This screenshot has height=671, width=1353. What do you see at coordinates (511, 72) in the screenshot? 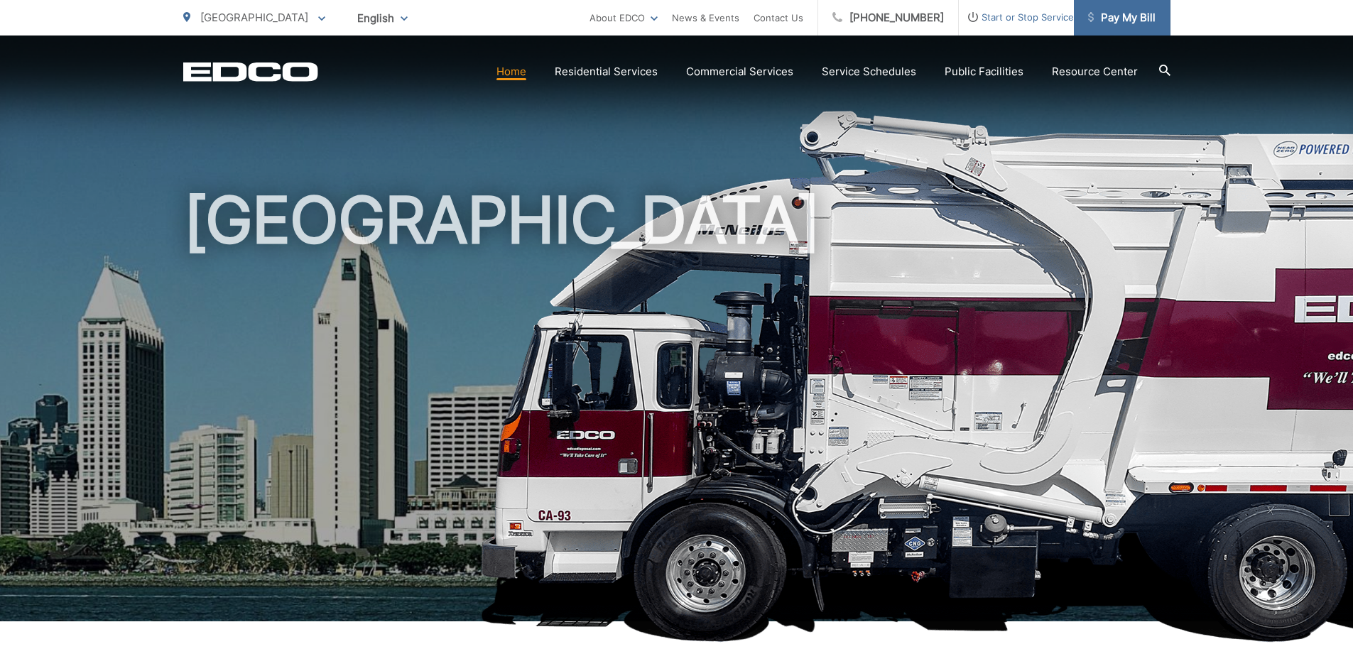
I see `a: Home` at bounding box center [511, 72].